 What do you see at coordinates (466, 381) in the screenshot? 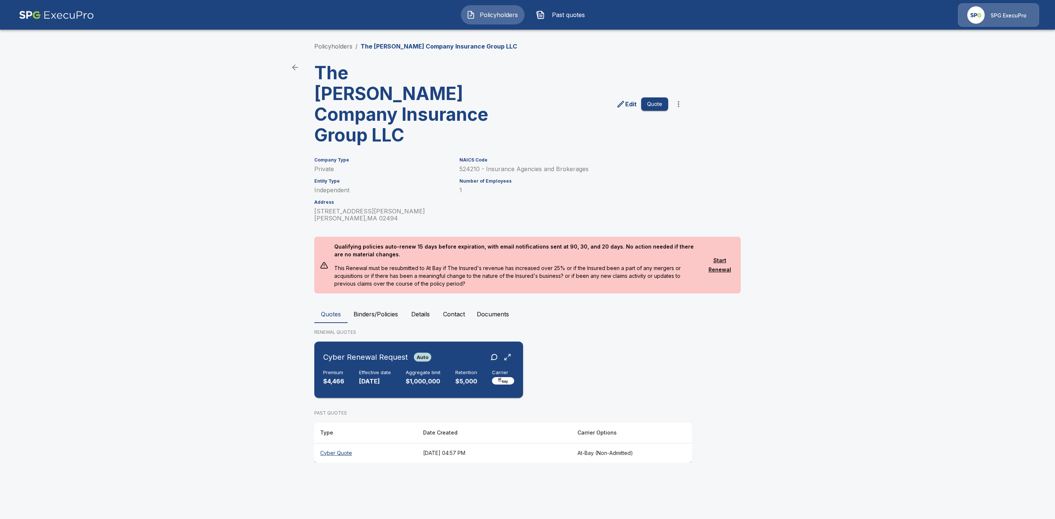
I see `p: $5,000` at bounding box center [466, 381].